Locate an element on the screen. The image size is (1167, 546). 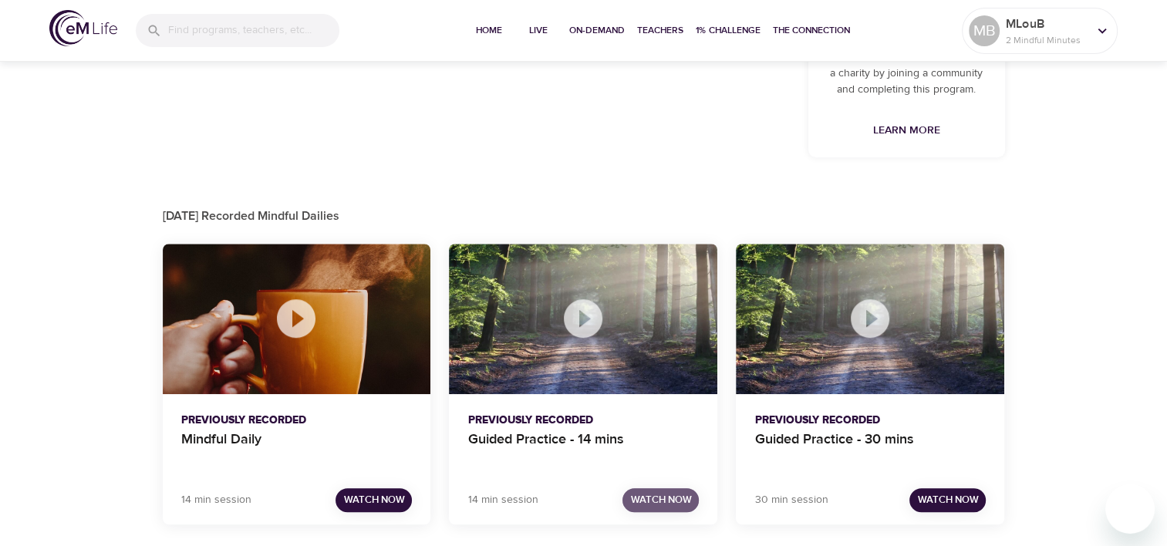
p: Guided Practice - 14 mins is located at coordinates (583, 447).